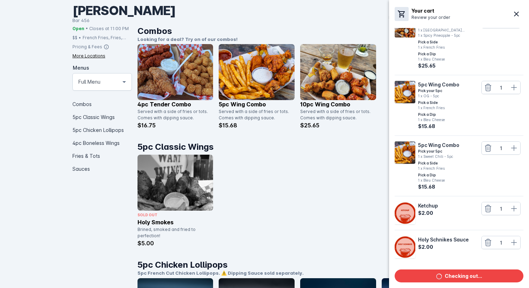 This screenshot has width=529, height=288. Describe the element at coordinates (459, 276) in the screenshot. I see `button: Checking out...` at that location.